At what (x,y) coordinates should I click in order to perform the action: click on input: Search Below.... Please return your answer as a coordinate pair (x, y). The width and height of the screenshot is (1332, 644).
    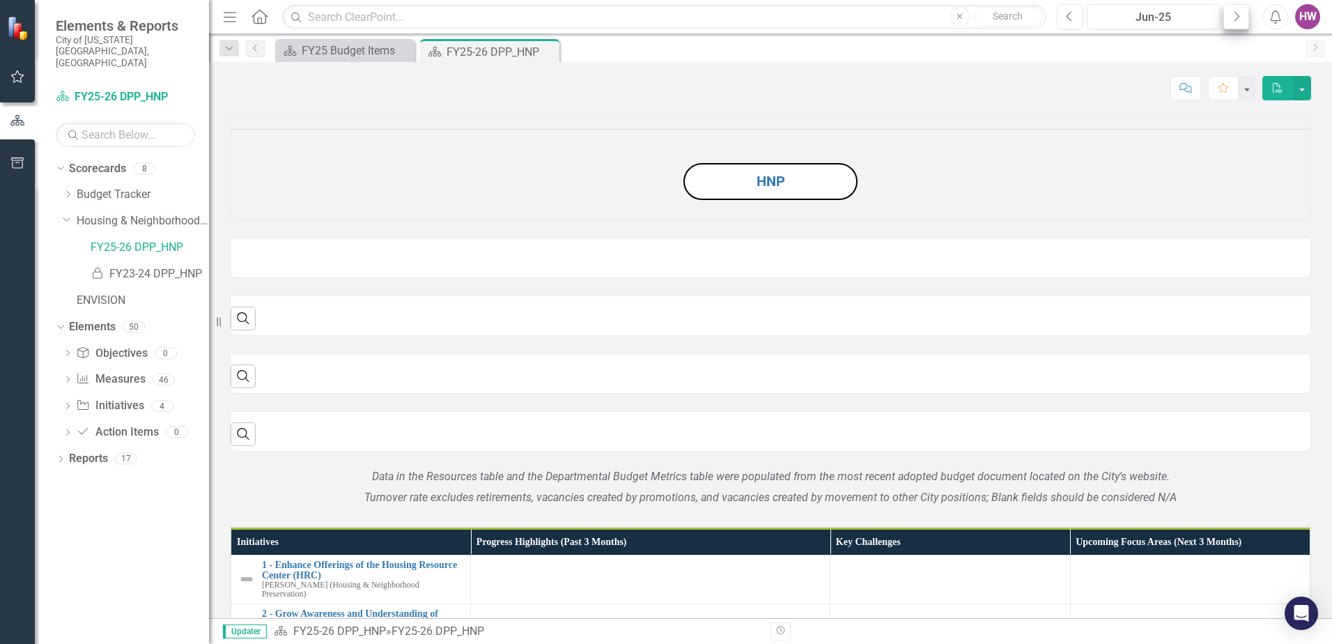
    Looking at the image, I should click on (125, 134).